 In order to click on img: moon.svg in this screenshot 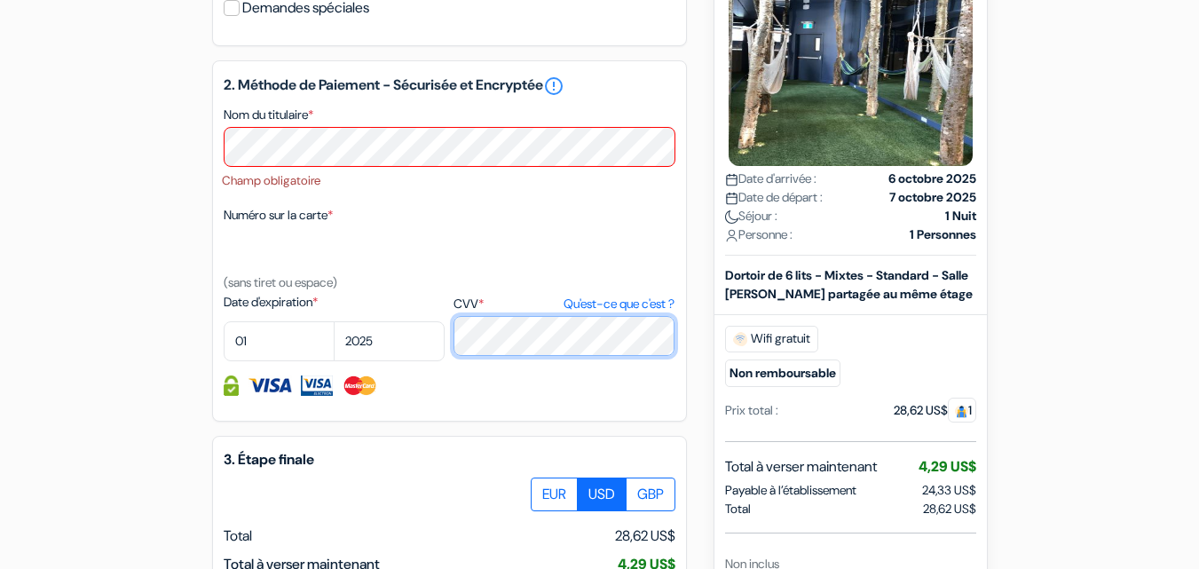, I will do `click(732, 217)`.